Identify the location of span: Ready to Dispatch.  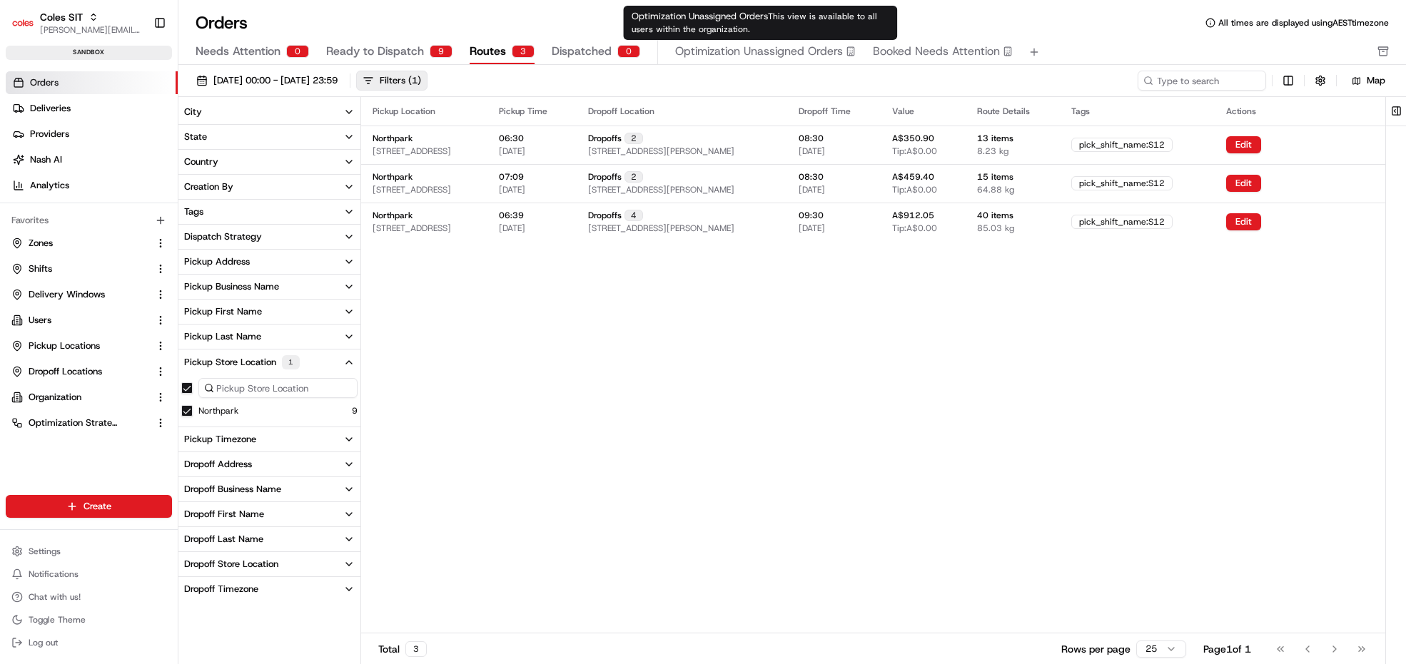
(375, 51).